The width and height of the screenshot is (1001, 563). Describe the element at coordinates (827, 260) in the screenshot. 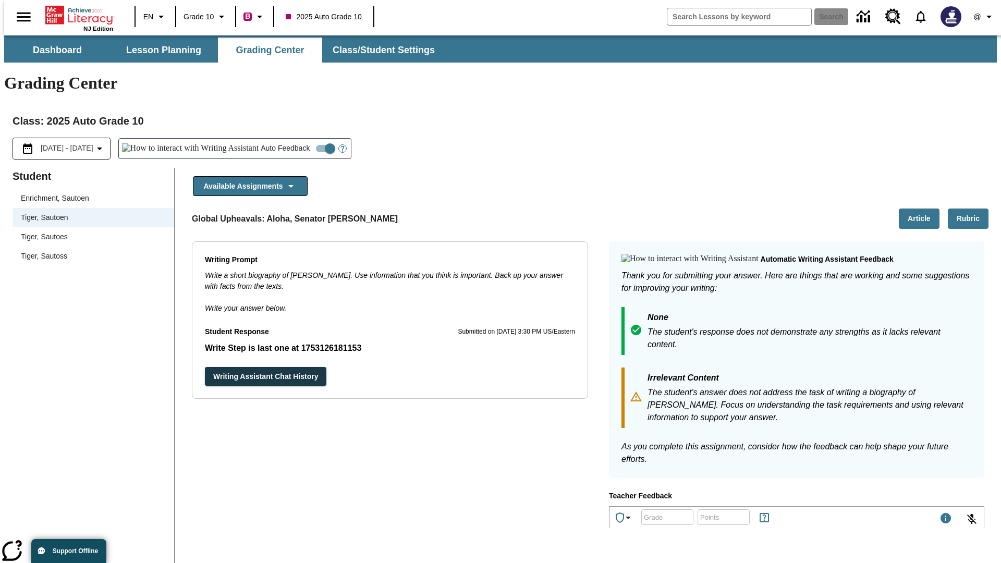

I see `p: Automatic writing assistant feedback` at that location.